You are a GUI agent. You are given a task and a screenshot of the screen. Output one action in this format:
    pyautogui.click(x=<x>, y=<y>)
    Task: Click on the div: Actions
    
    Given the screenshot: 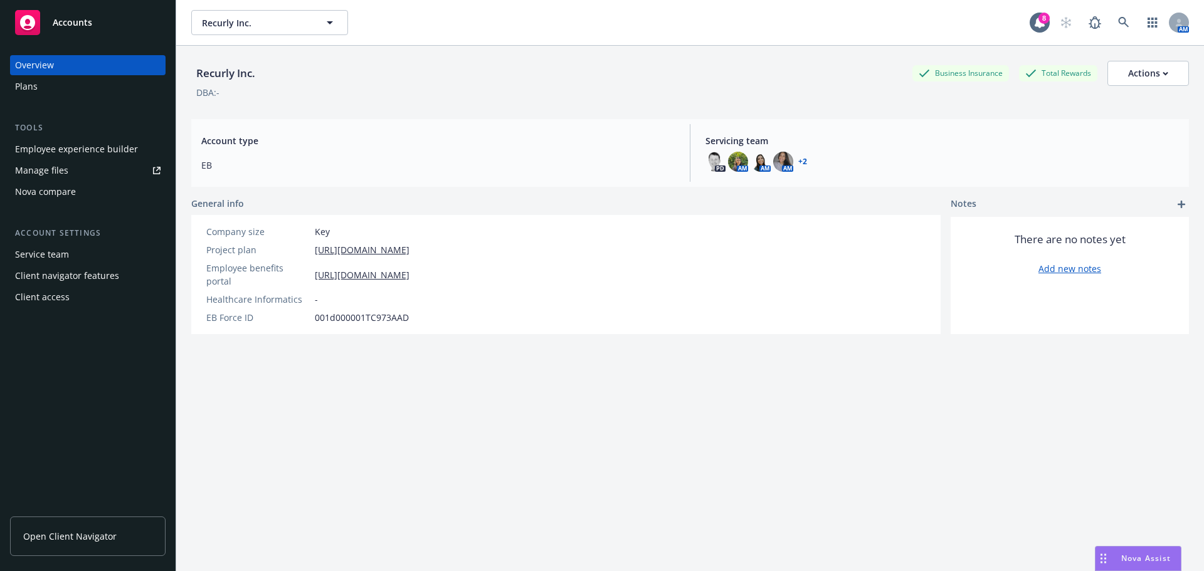 What is the action you would take?
    pyautogui.click(x=1148, y=73)
    